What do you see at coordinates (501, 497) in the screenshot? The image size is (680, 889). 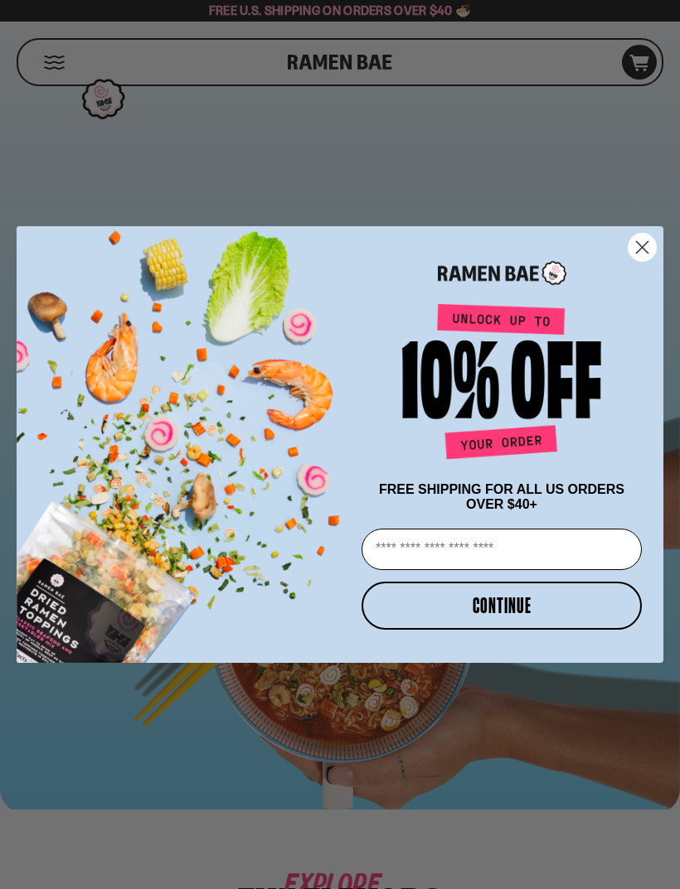 I see `span: FREE SHIPPING FOR ALL US ORDERS OVER $40+` at bounding box center [501, 497].